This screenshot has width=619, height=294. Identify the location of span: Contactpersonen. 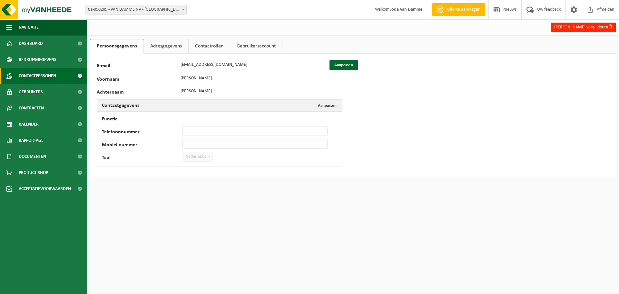
(37, 76).